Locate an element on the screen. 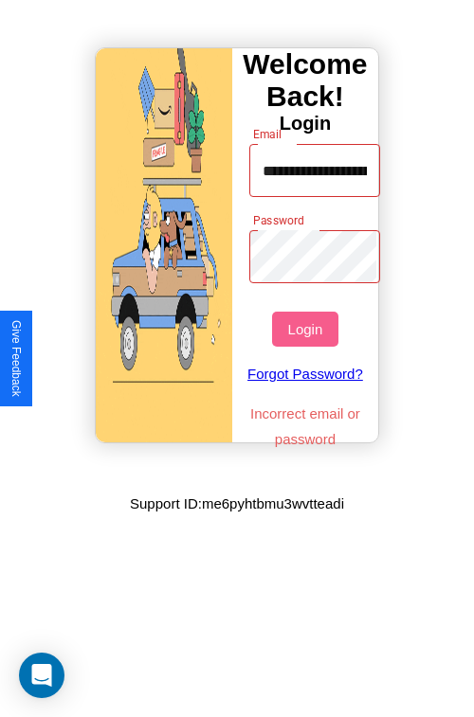  p: Incorrect email or password is located at coordinates (305, 426).